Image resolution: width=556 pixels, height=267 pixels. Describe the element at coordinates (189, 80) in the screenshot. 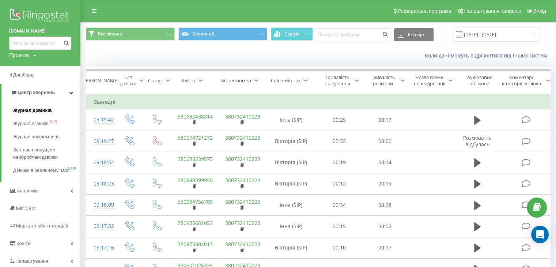

I see `div: Клієнт` at that location.